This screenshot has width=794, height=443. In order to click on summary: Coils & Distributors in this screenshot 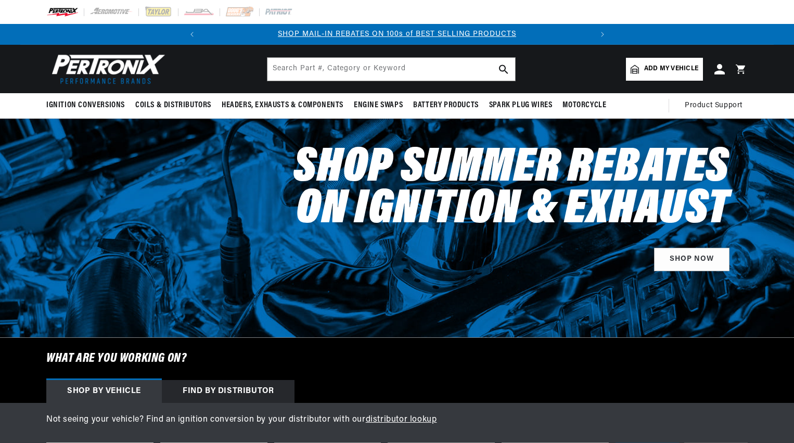, I will do `click(173, 105)`.